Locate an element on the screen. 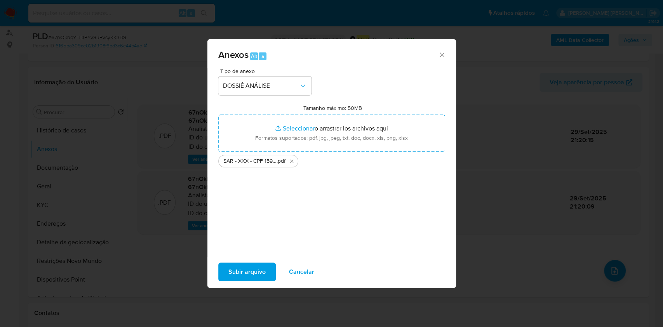 This screenshot has width=663, height=327. span: Cancelar is located at coordinates (301, 272).